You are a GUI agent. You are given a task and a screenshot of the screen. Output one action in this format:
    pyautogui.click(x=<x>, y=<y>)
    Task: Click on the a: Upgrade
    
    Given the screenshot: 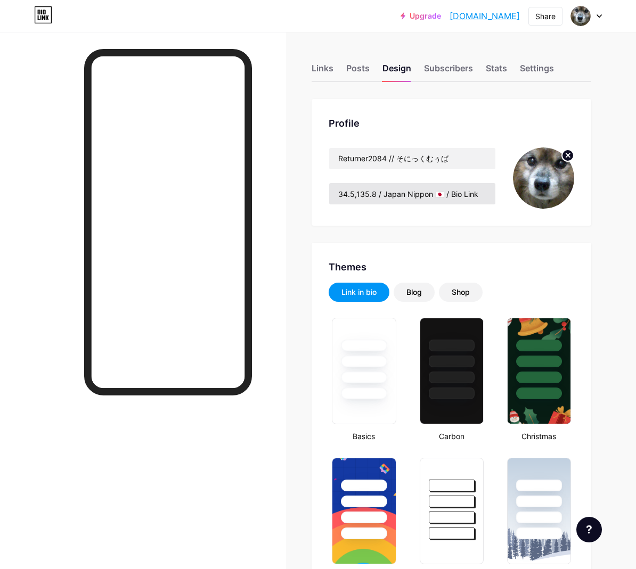 What is the action you would take?
    pyautogui.click(x=421, y=16)
    